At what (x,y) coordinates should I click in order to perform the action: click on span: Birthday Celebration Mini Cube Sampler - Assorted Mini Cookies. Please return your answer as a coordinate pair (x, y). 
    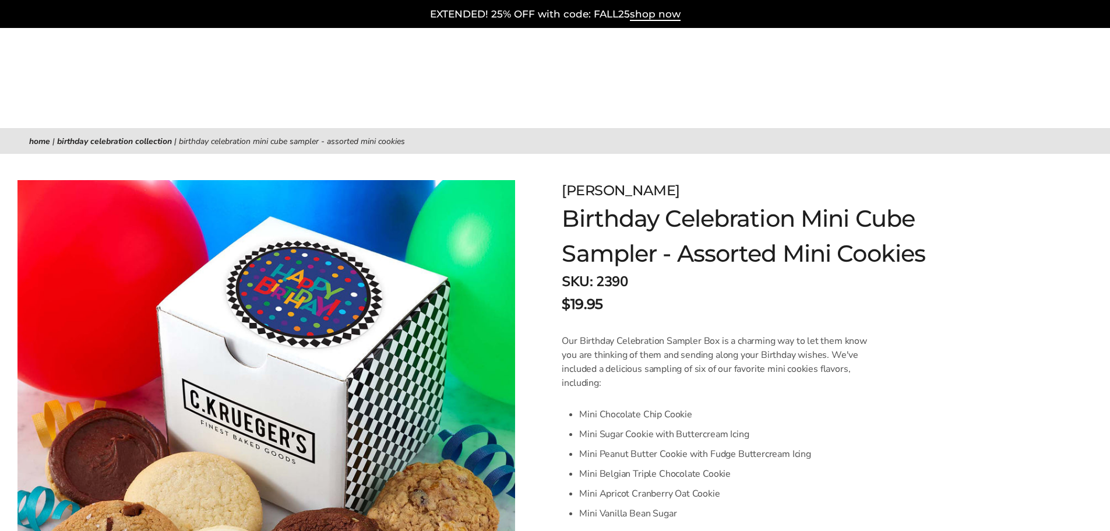
    Looking at the image, I should click on (292, 141).